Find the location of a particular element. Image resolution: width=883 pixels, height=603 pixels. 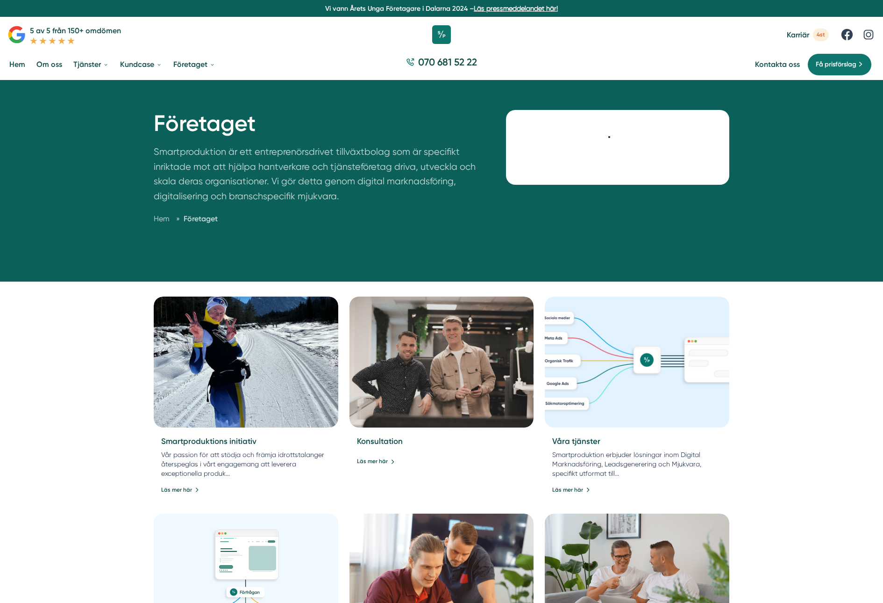

span: Företaget is located at coordinates (201, 218).